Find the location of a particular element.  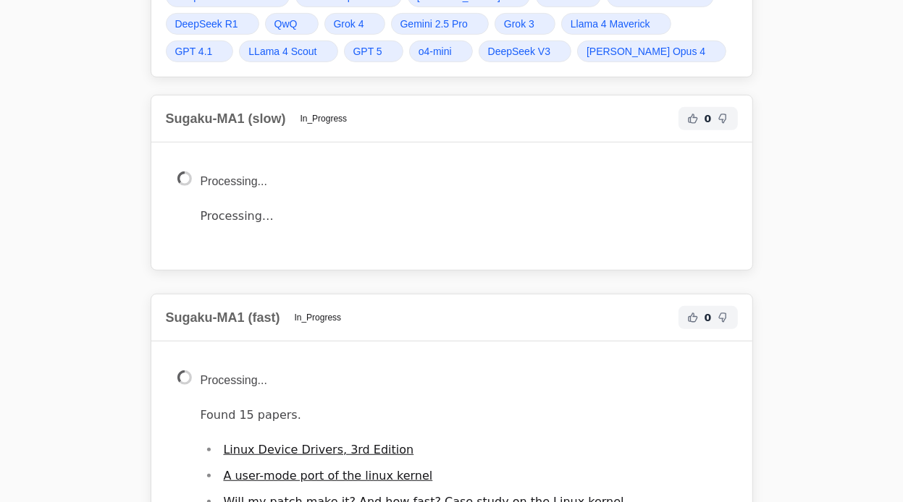

span: o4-mini is located at coordinates (435, 51).